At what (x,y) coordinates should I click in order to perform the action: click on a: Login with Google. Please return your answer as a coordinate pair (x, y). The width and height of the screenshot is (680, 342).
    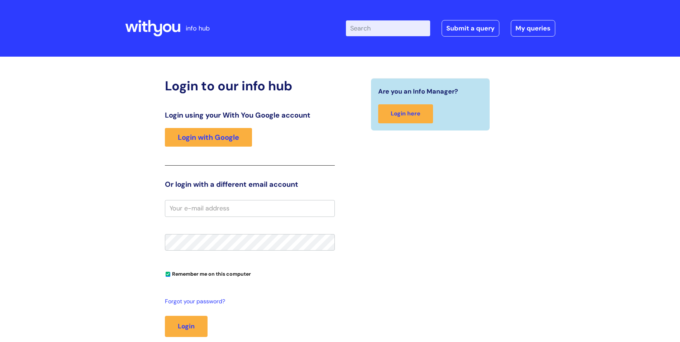
    Looking at the image, I should click on (208, 137).